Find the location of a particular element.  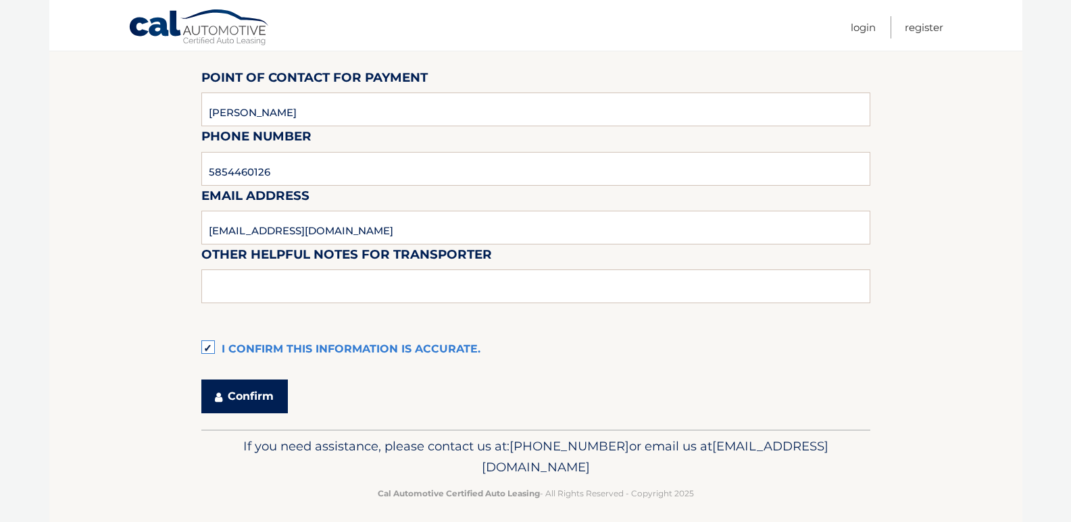

p: If you need assistance, please contact us at: or email us at is located at coordinates (536, 458).